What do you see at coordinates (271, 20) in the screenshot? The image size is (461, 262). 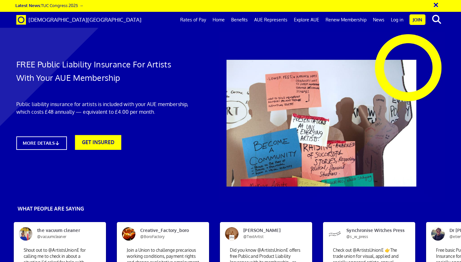 I see `a: AUE Represents` at bounding box center [271, 20].